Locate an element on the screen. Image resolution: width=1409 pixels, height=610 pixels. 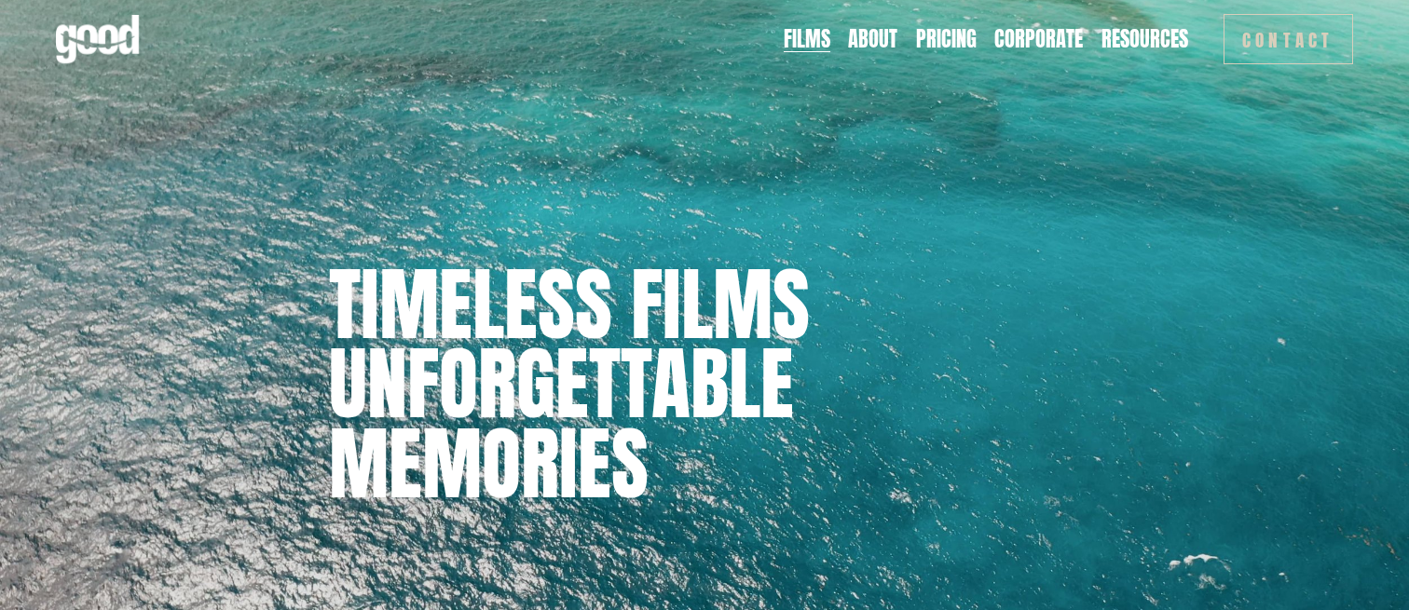
a: Pricing is located at coordinates (946, 38).